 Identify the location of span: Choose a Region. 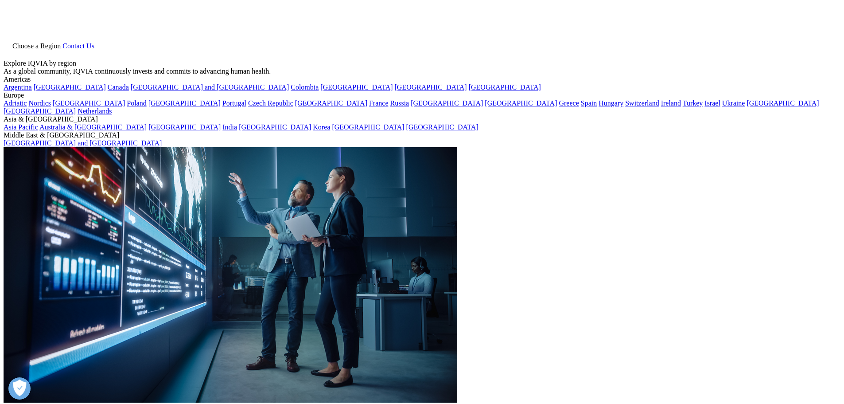
(36, 46).